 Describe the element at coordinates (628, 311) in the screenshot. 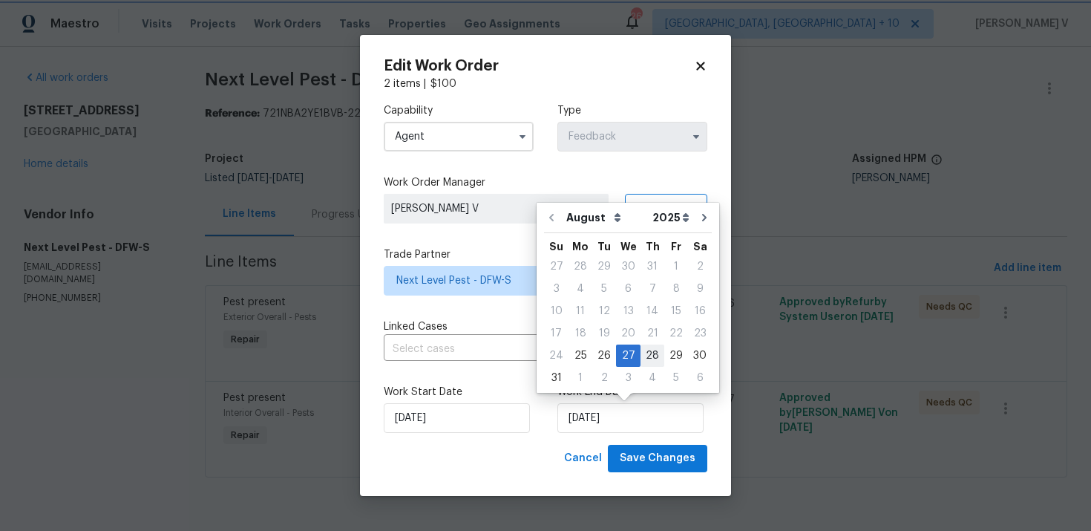

I see `div: 13` at that location.